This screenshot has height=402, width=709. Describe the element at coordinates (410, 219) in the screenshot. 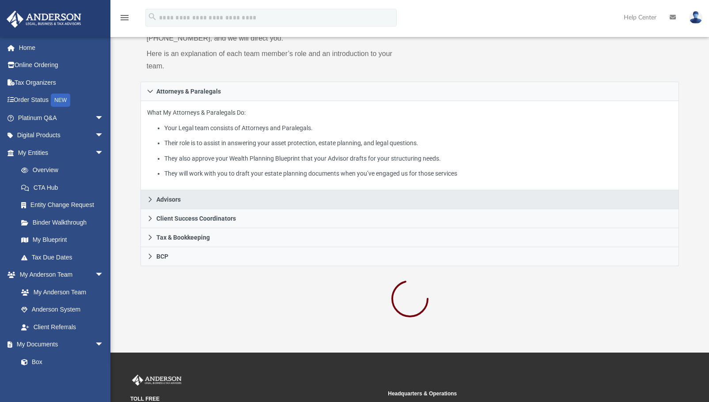

I see `a: Client Success Coordinators` at that location.